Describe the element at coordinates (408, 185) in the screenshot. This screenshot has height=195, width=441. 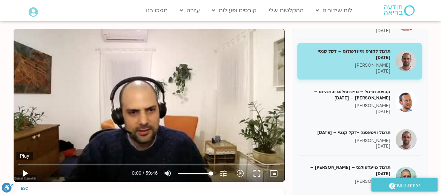
I see `span: יצירת קשר` at that location.